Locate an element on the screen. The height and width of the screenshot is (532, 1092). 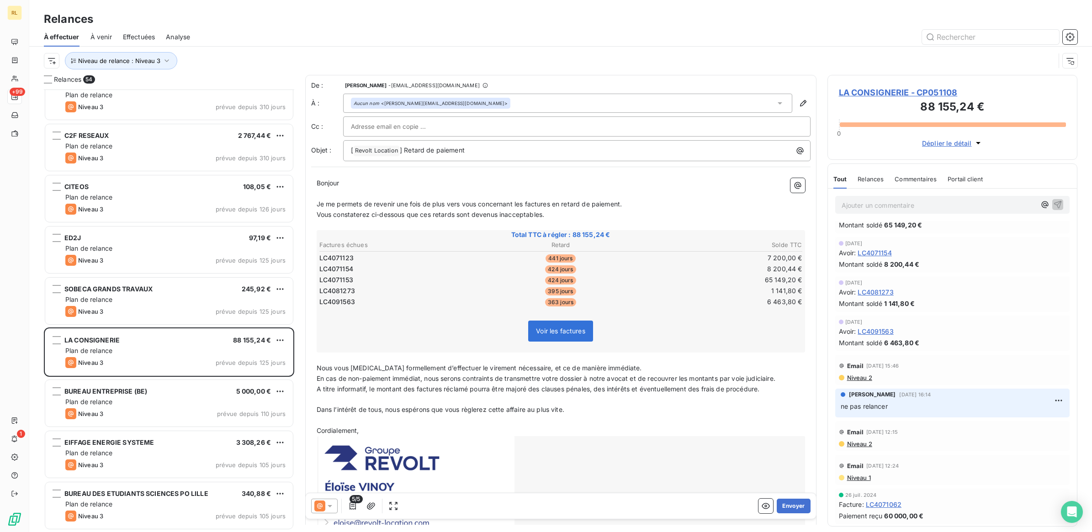
label: À : is located at coordinates (327, 103).